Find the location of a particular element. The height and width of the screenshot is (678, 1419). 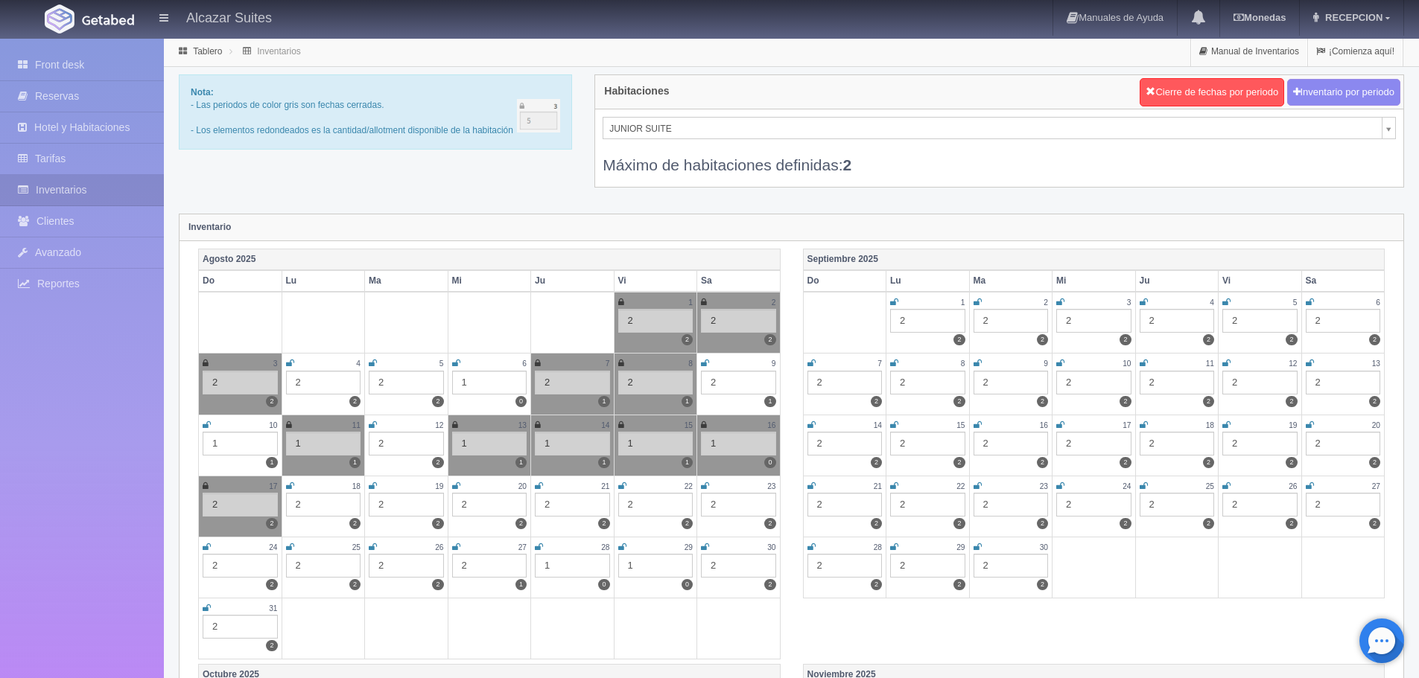

small: 18 is located at coordinates (1209, 425).